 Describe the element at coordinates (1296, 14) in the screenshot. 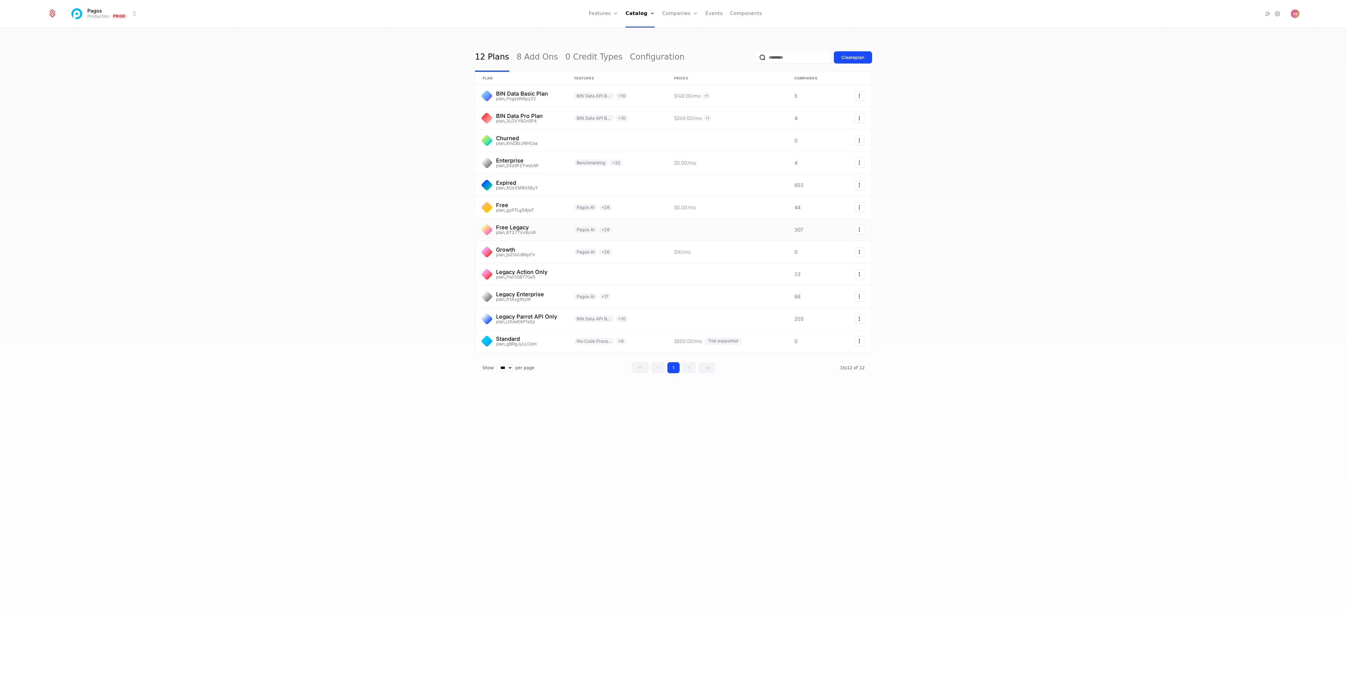

I see `button: Open user button` at that location.